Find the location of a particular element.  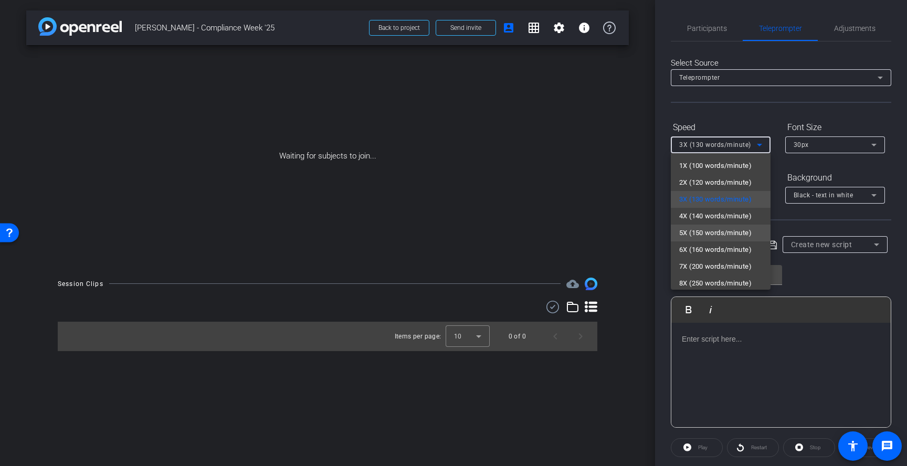

span: 4X (140 words/minute) is located at coordinates (715, 216).